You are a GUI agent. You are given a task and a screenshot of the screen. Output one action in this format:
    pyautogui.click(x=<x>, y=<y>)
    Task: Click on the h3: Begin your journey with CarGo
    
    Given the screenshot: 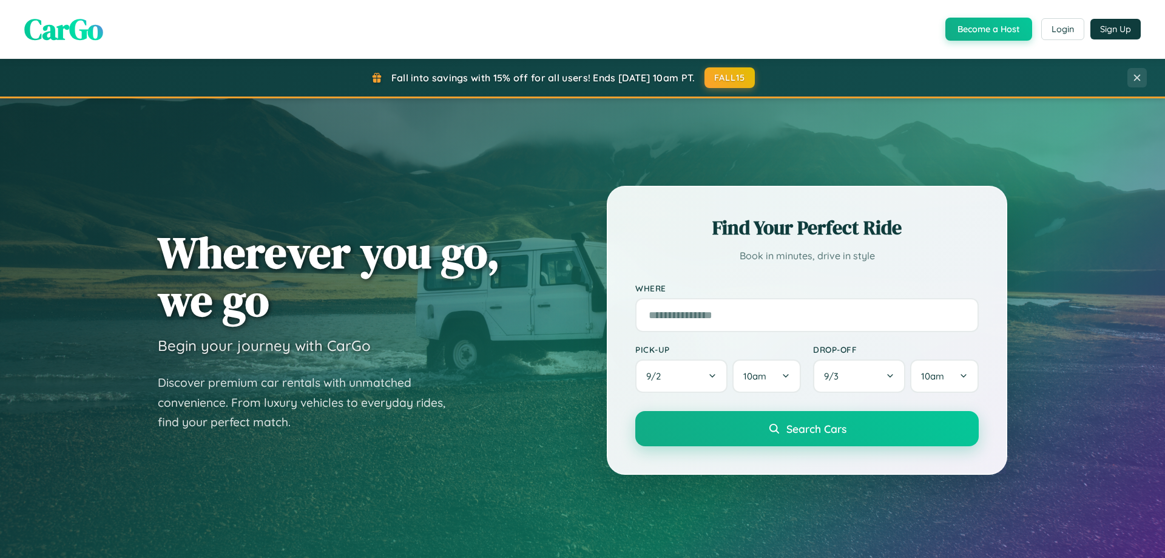 What is the action you would take?
    pyautogui.click(x=264, y=345)
    